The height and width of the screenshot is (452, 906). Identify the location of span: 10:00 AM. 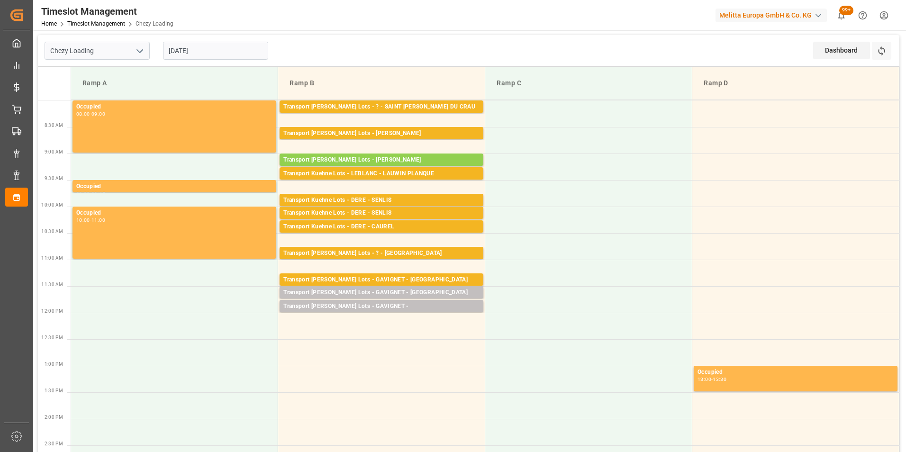
(52, 205).